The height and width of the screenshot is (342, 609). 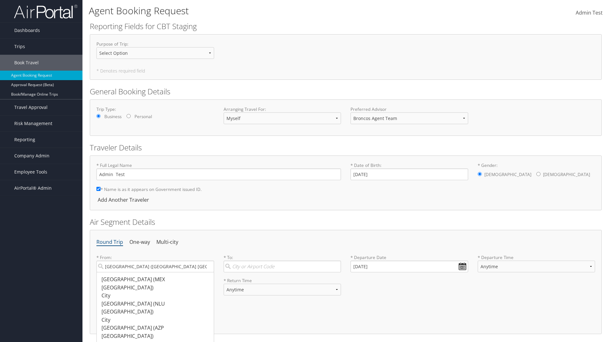 What do you see at coordinates (155, 263) in the screenshot?
I see `label: * From:` at bounding box center [155, 263].